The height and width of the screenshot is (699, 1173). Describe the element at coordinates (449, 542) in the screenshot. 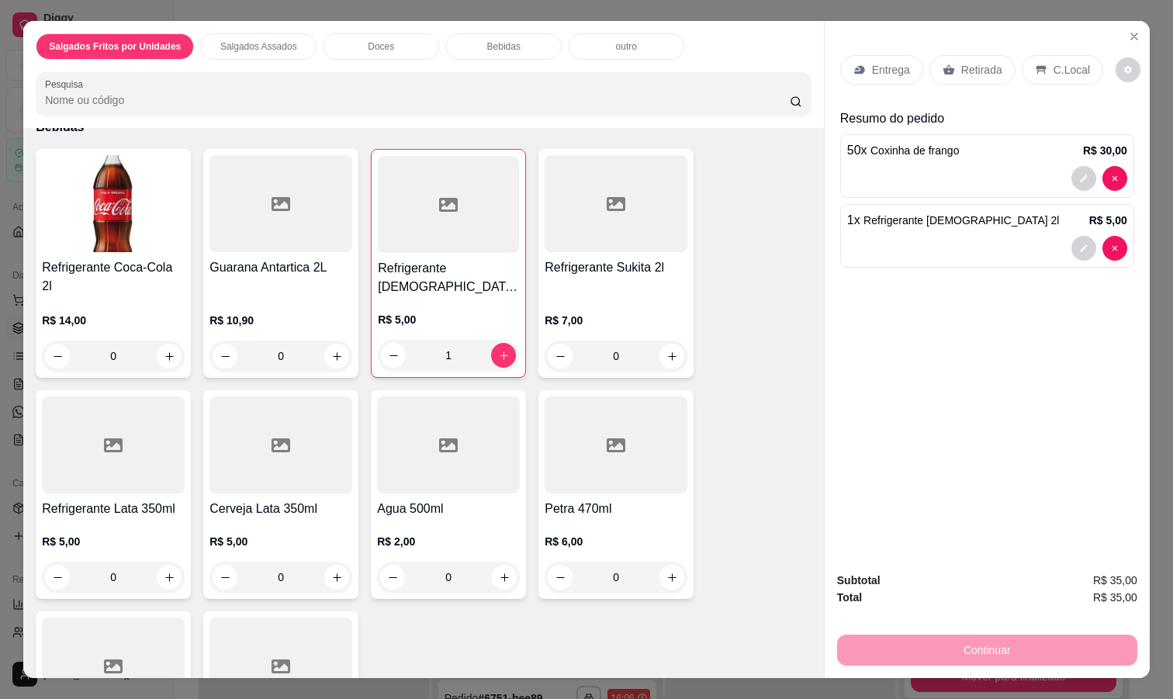

I see `p: R$ 2,00` at that location.